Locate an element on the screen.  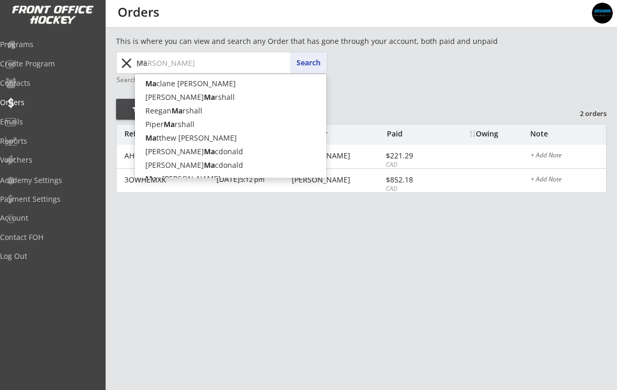
div: Note is located at coordinates (568, 134).